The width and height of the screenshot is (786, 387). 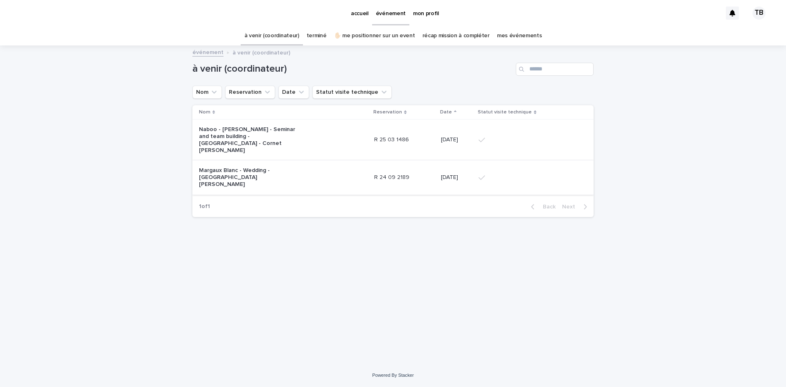 I want to click on p: Date, so click(x=446, y=112).